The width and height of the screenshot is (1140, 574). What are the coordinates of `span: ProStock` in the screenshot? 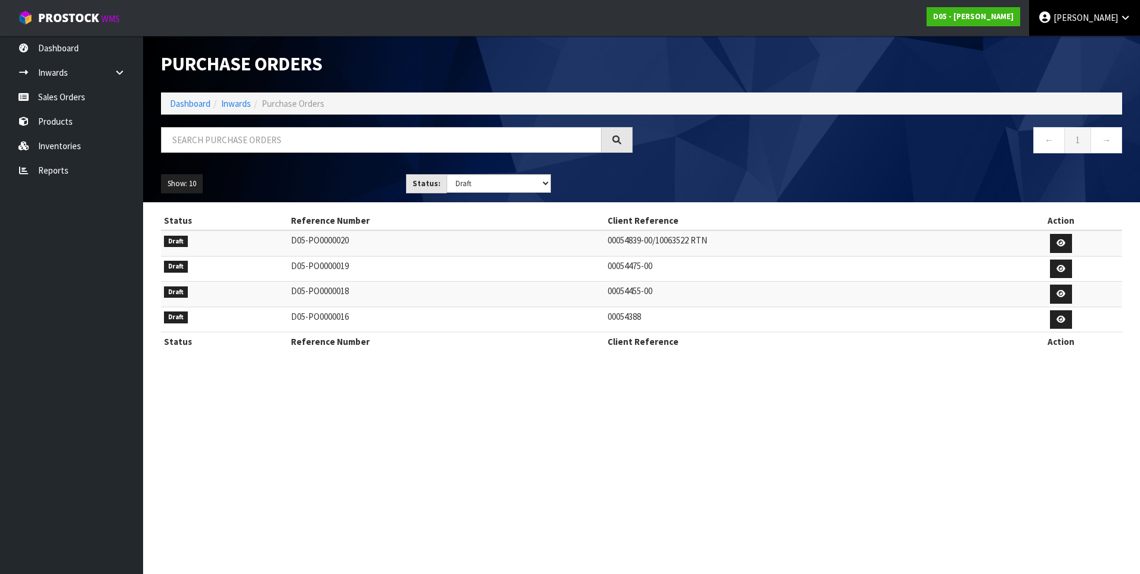 It's located at (69, 18).